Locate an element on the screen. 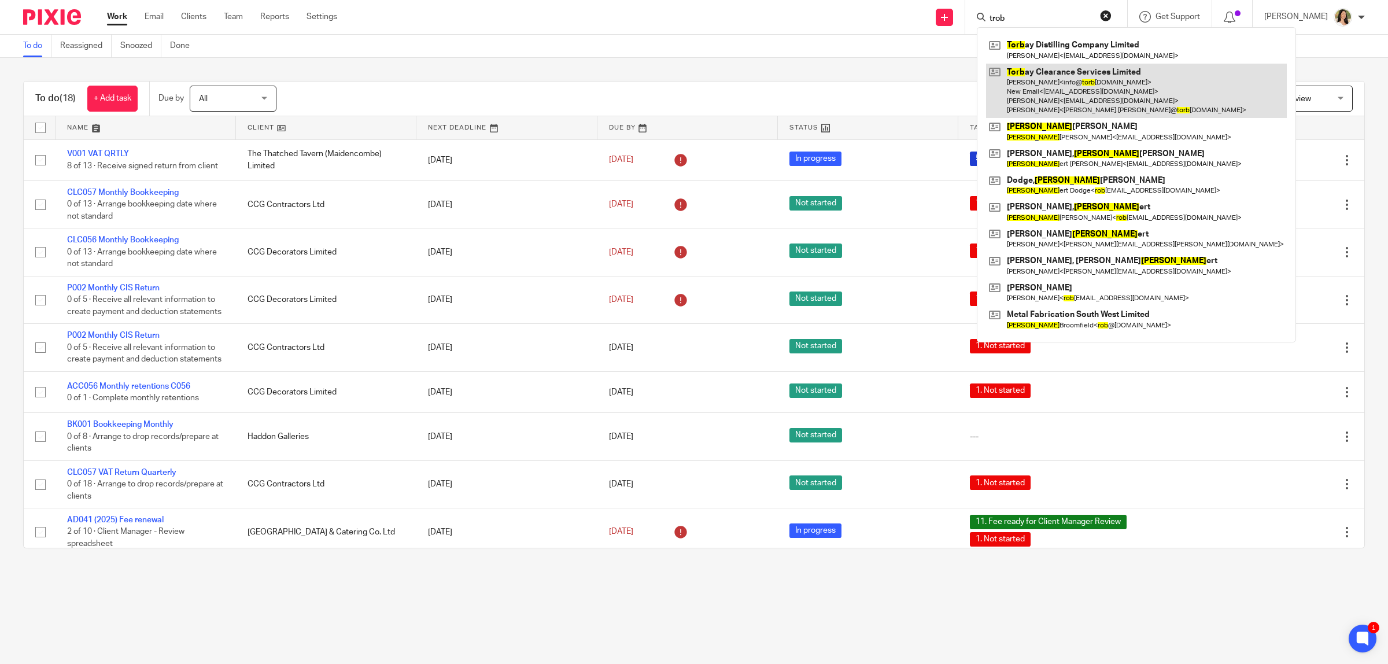 The width and height of the screenshot is (1388, 664). a: ACC056 Monthly retentions C056 is located at coordinates (128, 386).